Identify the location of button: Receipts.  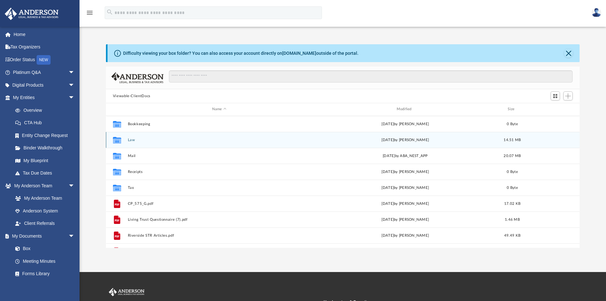
(219, 171).